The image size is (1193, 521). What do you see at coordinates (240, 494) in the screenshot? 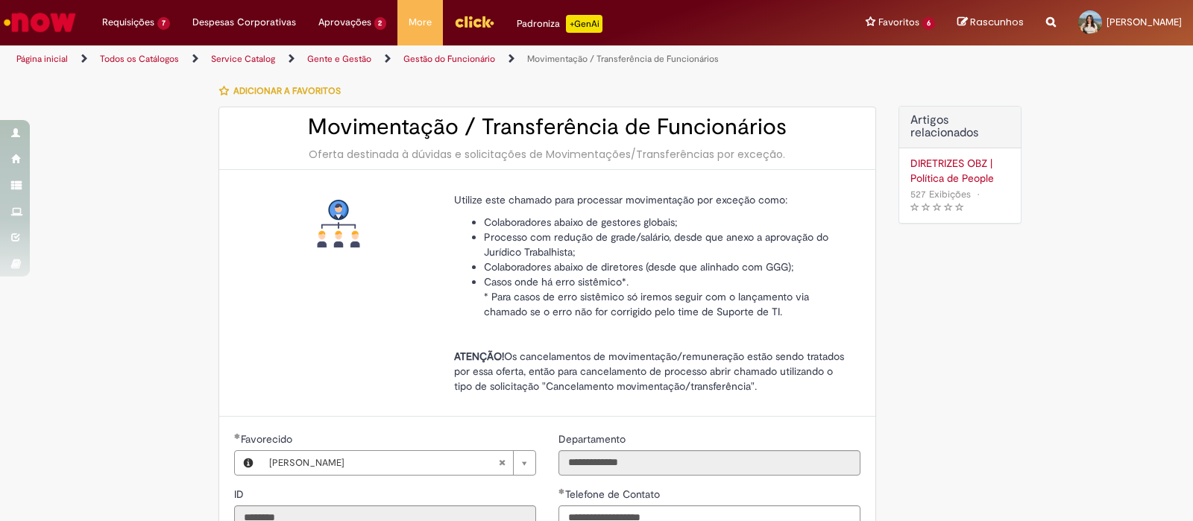
I see `span: Somente leitura - ID` at bounding box center [240, 494].